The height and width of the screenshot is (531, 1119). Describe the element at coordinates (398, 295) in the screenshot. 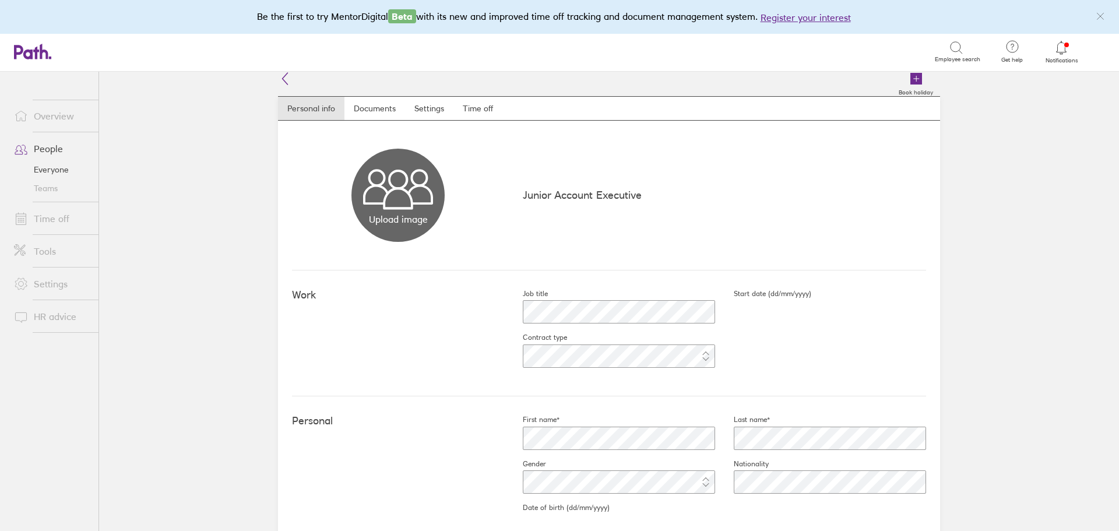

I see `h4: Work` at that location.